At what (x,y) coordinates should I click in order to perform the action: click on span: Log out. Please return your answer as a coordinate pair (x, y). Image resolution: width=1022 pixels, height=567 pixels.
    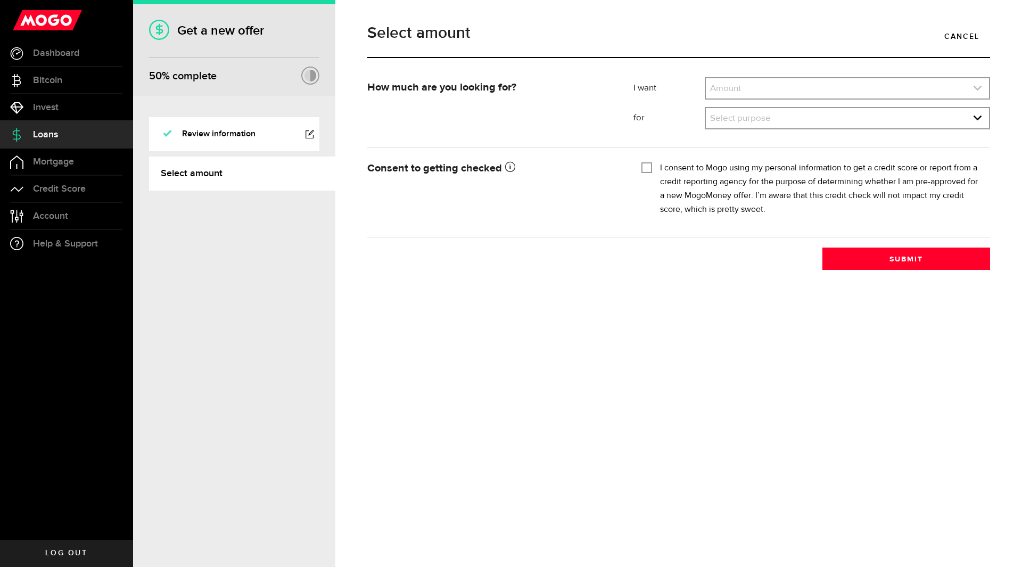
    Looking at the image, I should click on (66, 553).